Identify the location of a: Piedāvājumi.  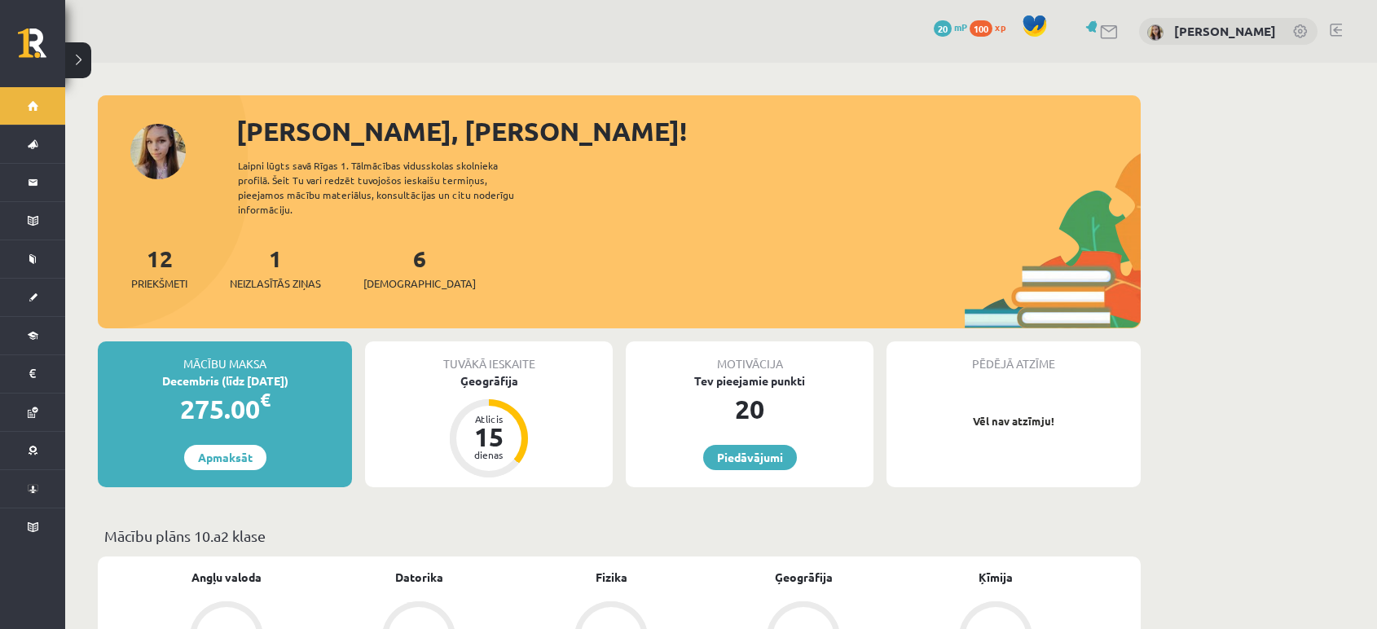
(750, 457).